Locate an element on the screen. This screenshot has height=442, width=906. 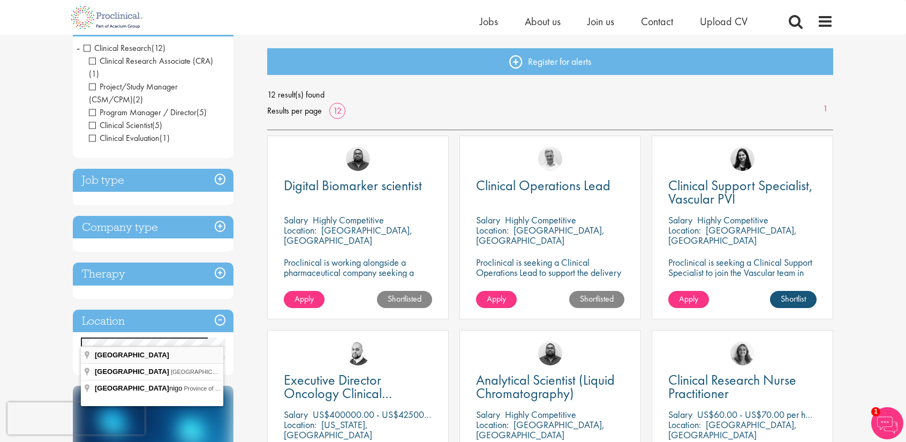
a: Join us is located at coordinates (601, 21).